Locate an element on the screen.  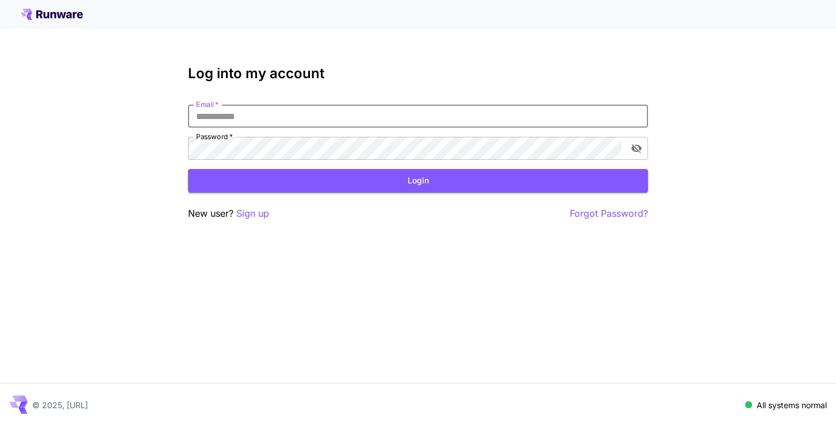
label: Email is located at coordinates (207, 104).